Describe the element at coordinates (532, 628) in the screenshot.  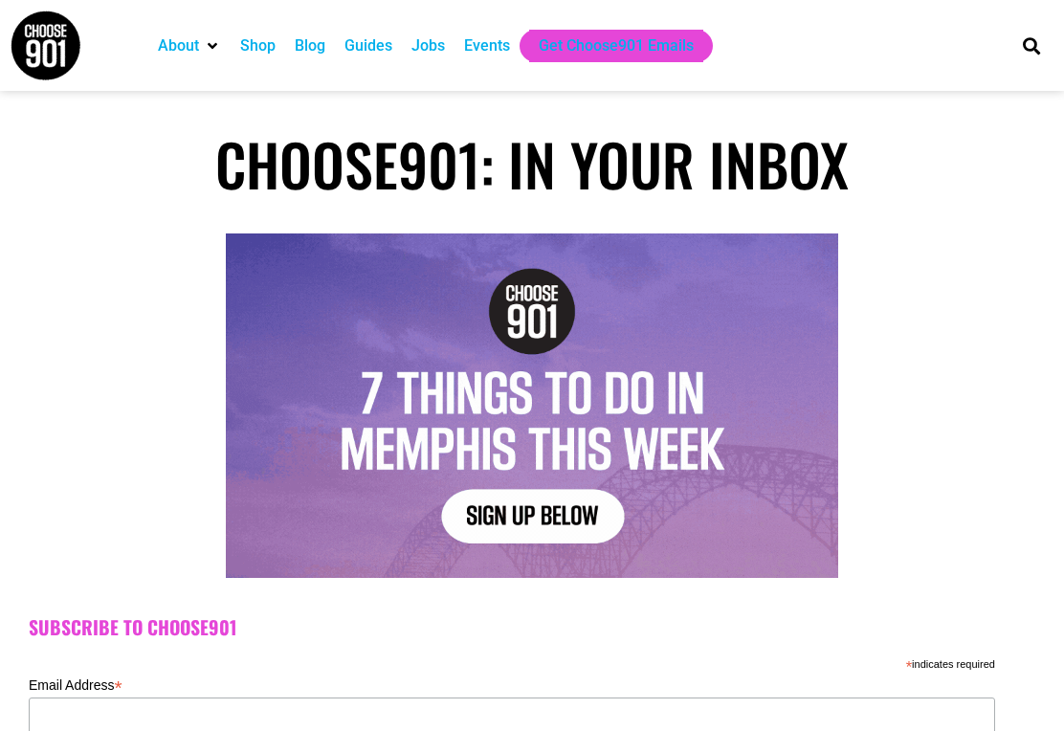
I see `h2: Subscribe to Choose901` at that location.